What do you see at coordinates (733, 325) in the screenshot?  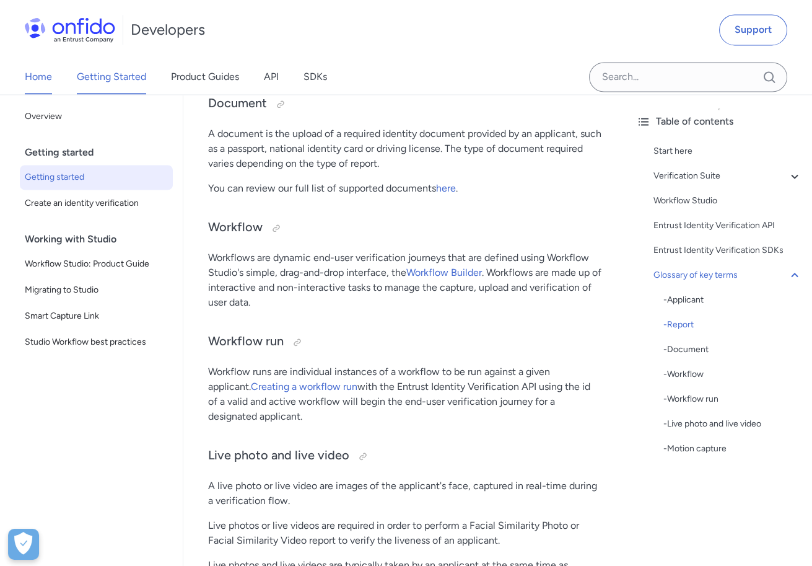 I see `a: -Report` at bounding box center [733, 325].